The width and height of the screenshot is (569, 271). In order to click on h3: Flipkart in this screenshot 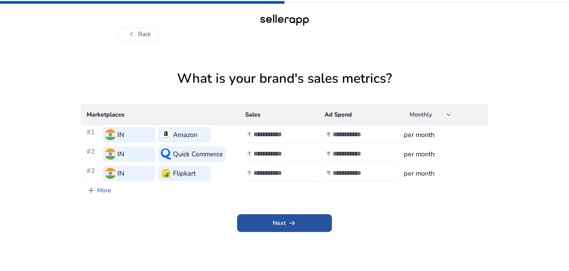, I will do `click(184, 173)`.